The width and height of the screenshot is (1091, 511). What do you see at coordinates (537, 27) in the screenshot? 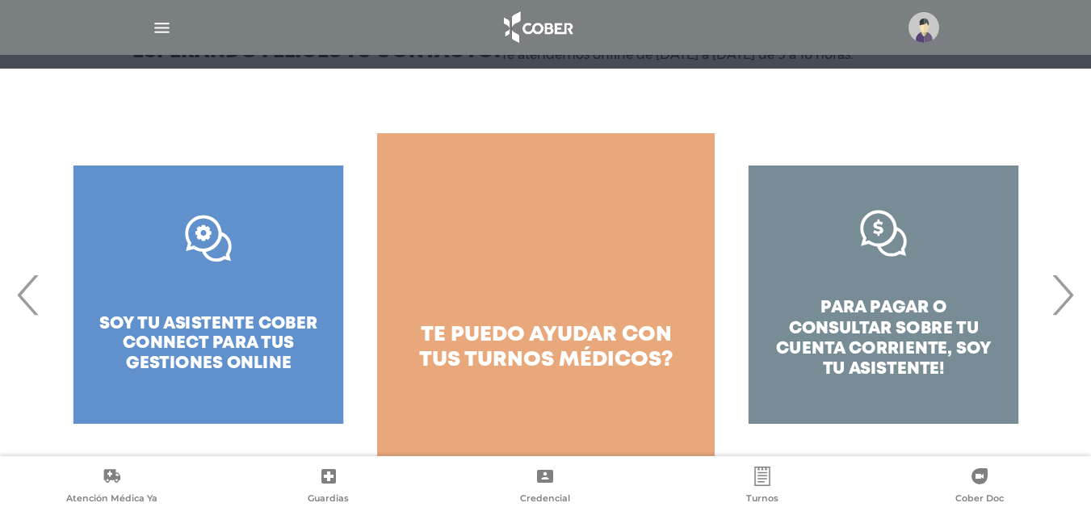
I see `img: logo_cober_home-white.png` at bounding box center [537, 27].